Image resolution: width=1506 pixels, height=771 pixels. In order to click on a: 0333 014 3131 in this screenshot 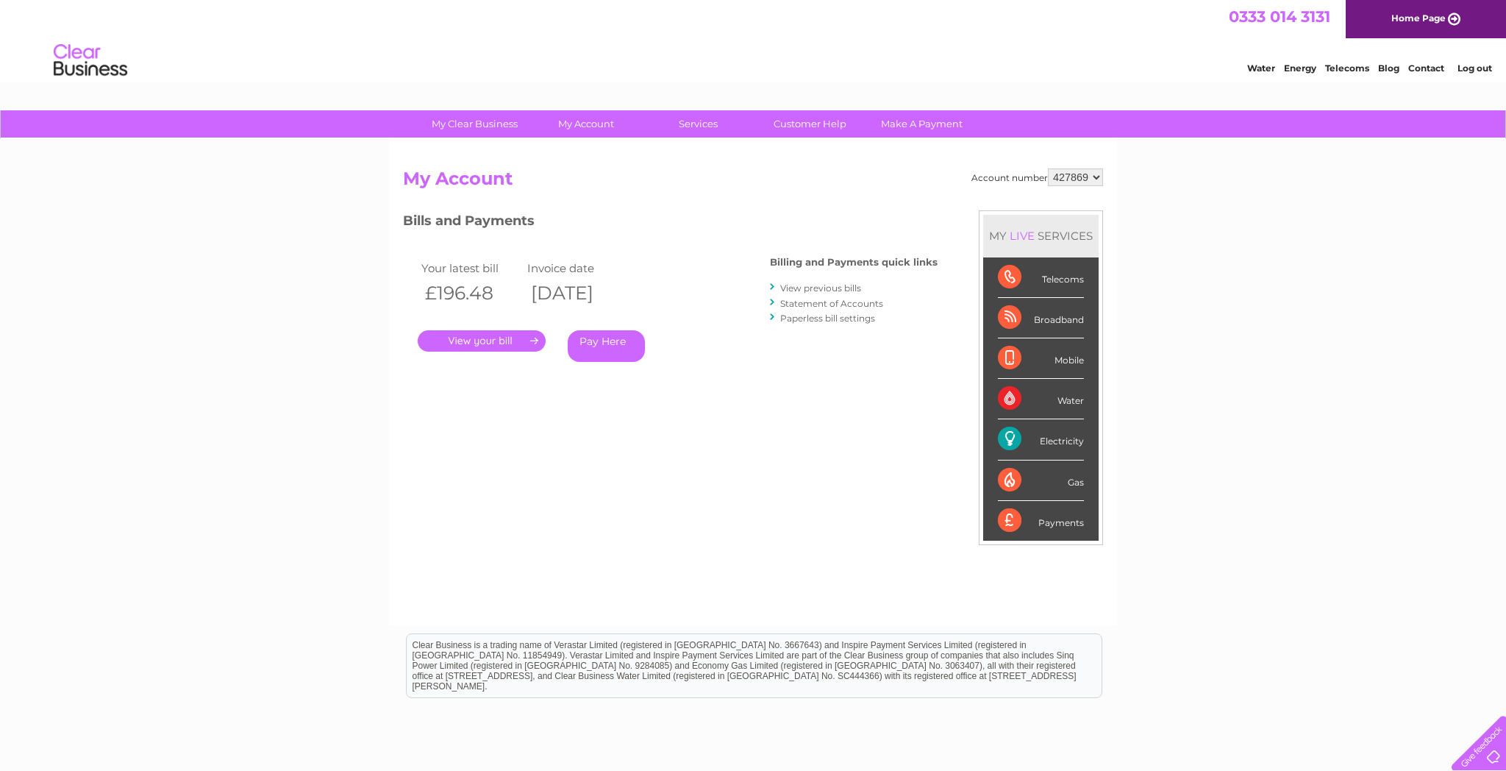, I will do `click(1280, 16)`.